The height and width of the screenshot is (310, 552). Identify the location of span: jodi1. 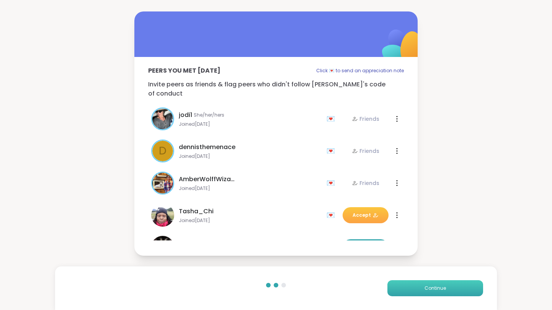
(185, 115).